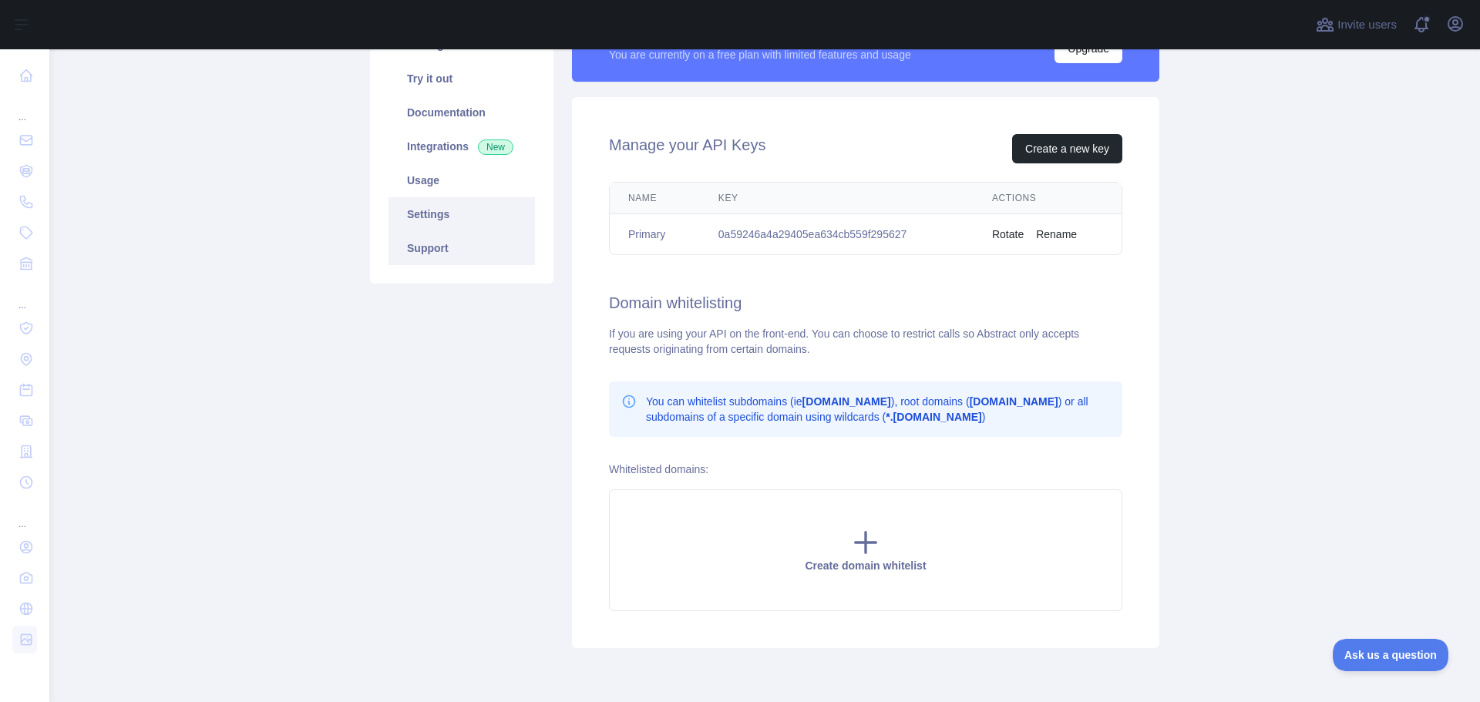 The height and width of the screenshot is (702, 1480). I want to click on button: Rotate, so click(1007, 234).